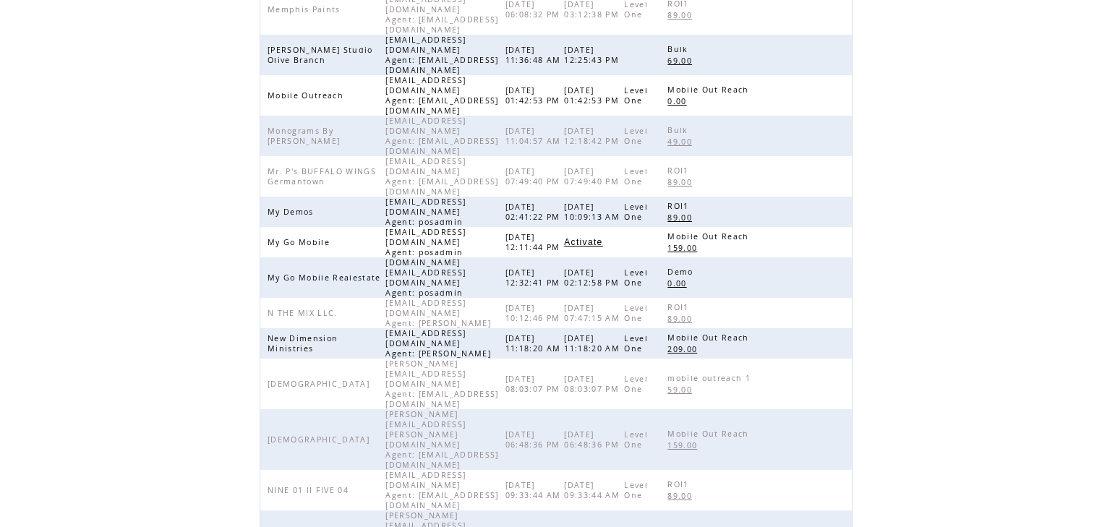 This screenshot has width=1102, height=527. Describe the element at coordinates (681, 61) in the screenshot. I see `span: 69.00` at that location.